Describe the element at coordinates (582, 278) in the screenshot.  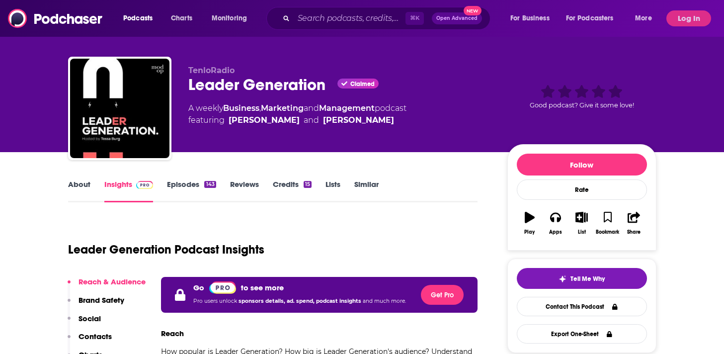
I see `button: tell me why sparkleTell Me Why` at that location.